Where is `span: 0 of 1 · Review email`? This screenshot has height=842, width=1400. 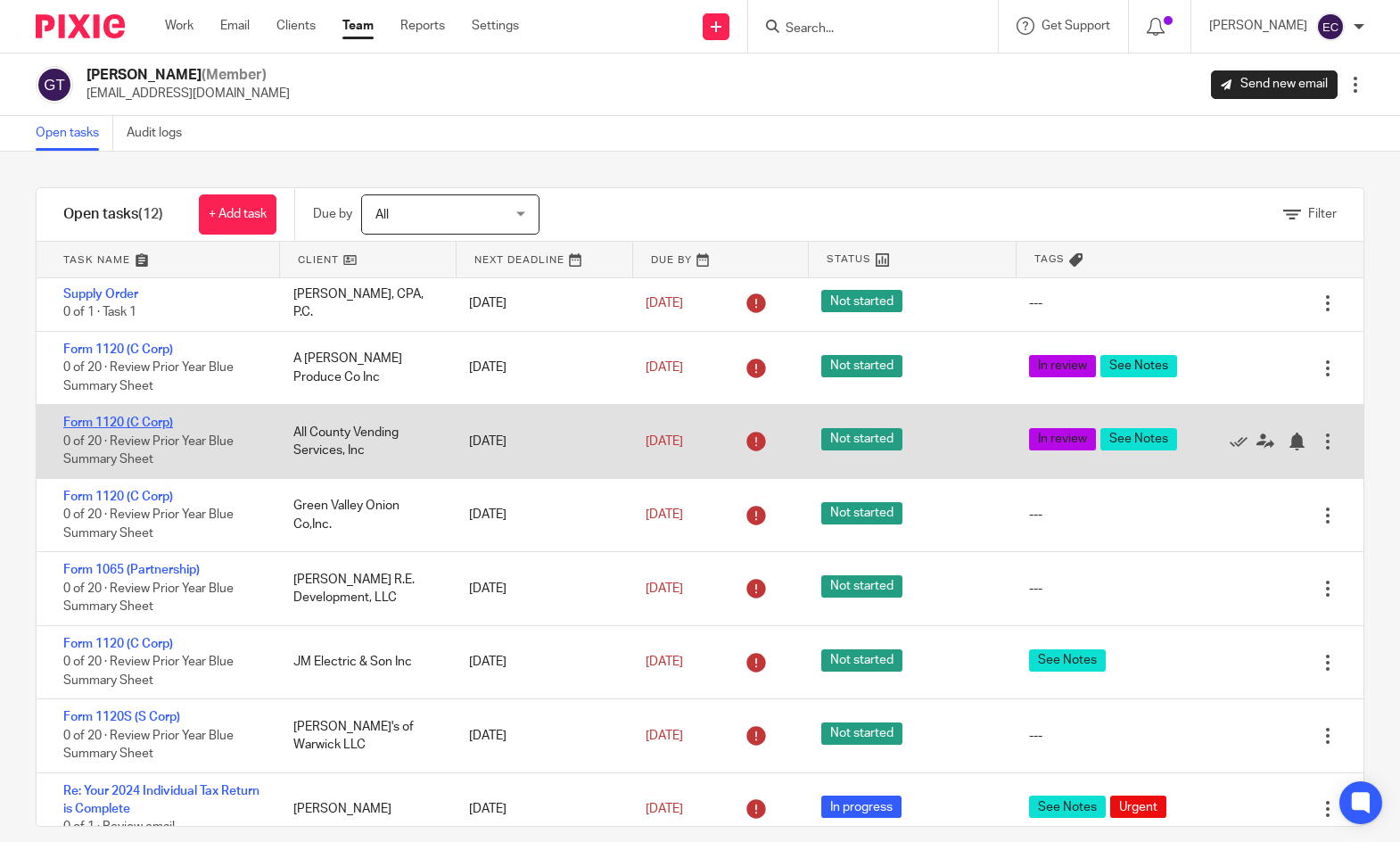 span: 0 of 1 · Review email is located at coordinates (119, 827).